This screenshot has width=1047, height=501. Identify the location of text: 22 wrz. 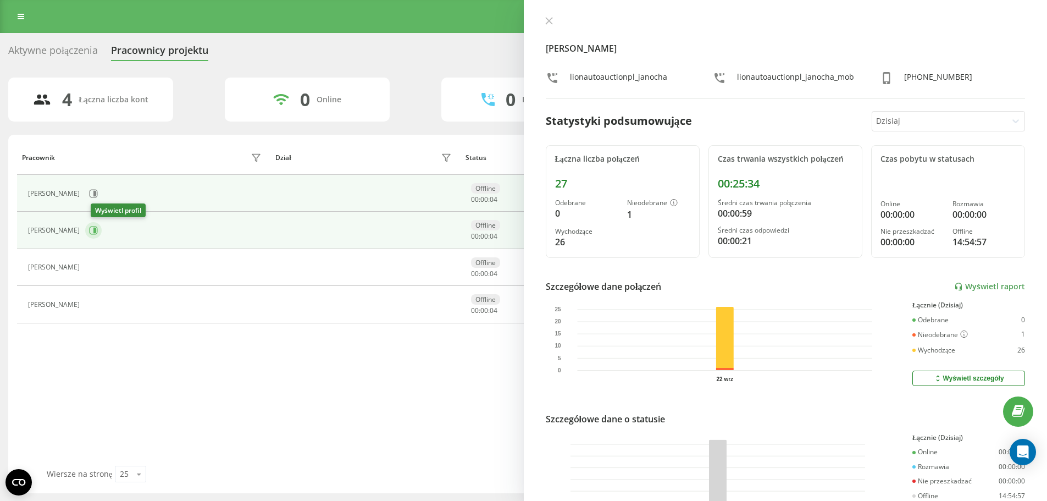
(725, 379).